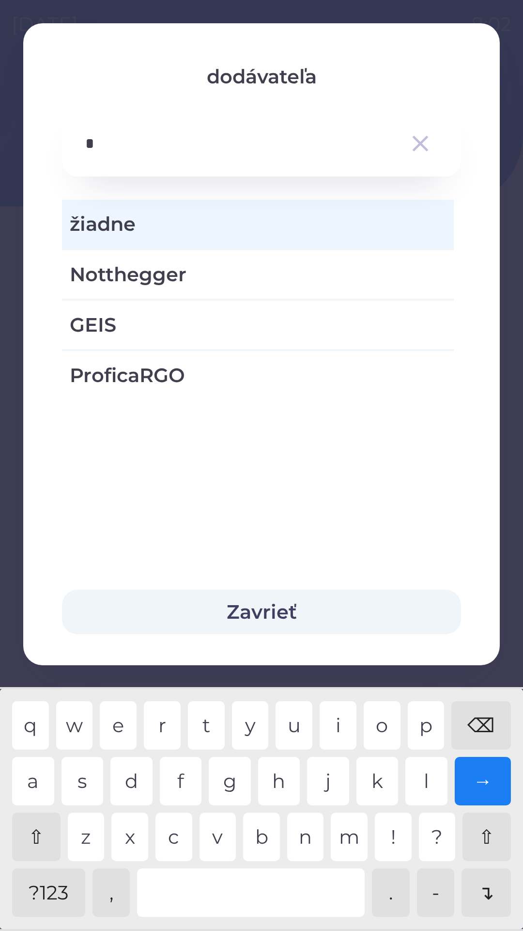 This screenshot has height=931, width=523. I want to click on span: ProficaRGO, so click(258, 375).